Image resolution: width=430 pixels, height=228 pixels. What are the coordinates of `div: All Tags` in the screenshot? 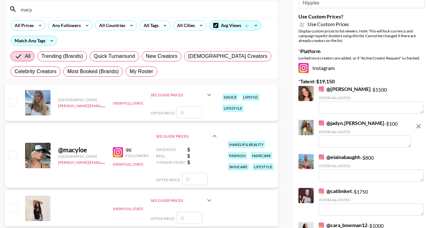 It's located at (150, 25).